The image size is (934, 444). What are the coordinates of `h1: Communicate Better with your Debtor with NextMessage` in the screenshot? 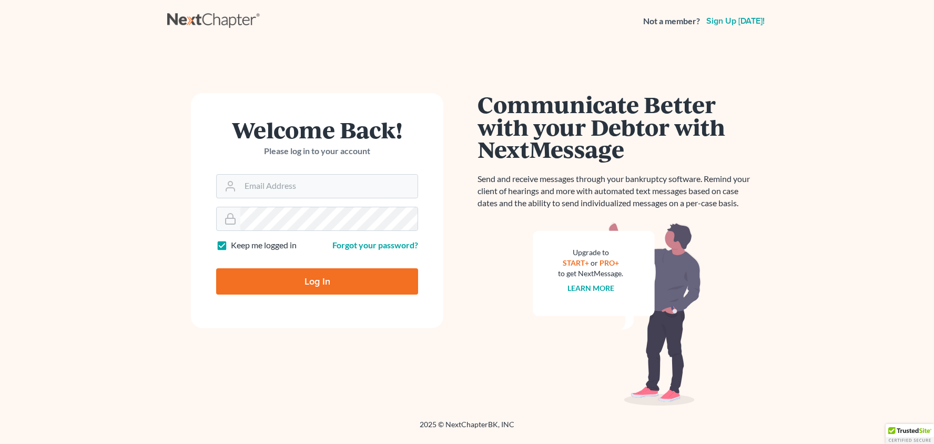 It's located at (617, 127).